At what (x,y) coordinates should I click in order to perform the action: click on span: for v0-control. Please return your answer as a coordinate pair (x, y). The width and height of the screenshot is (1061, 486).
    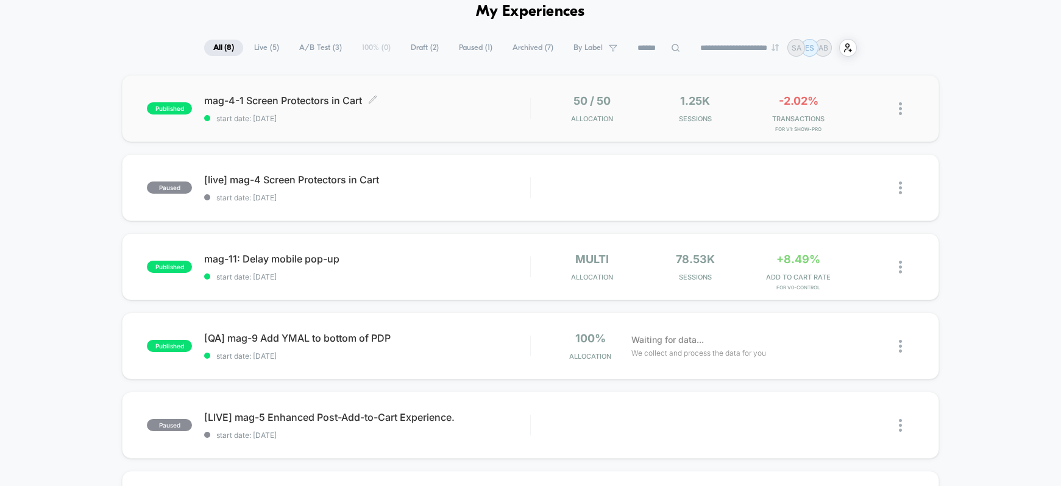
    Looking at the image, I should click on (799, 288).